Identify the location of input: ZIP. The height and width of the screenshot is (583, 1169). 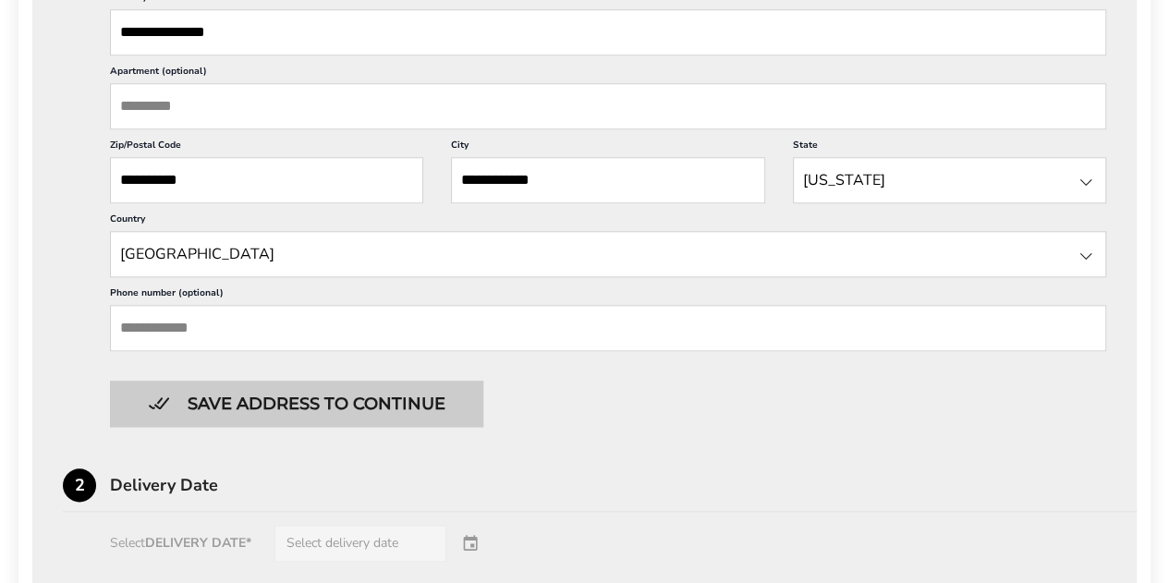
(266, 180).